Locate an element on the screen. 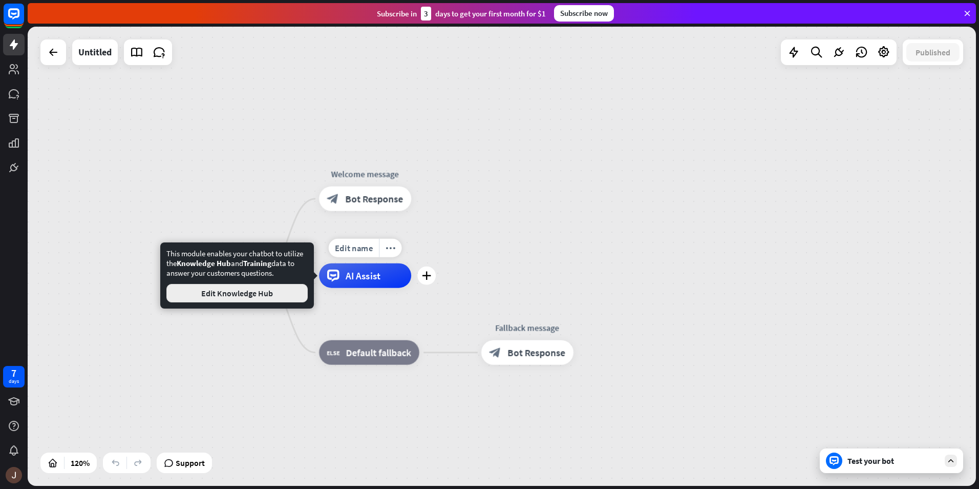 The height and width of the screenshot is (489, 979). div: days is located at coordinates (14, 381).